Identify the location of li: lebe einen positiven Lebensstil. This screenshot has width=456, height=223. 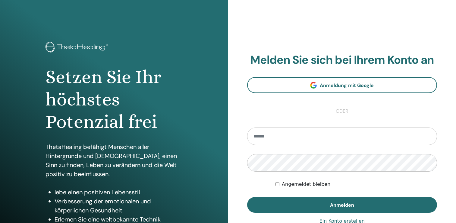
(119, 192).